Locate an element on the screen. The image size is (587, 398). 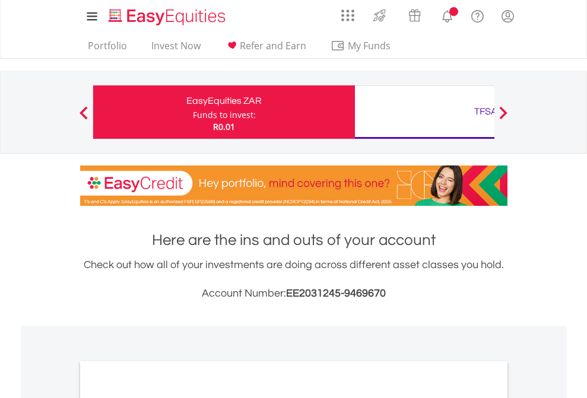
h3: Account Number: is located at coordinates (294, 294).